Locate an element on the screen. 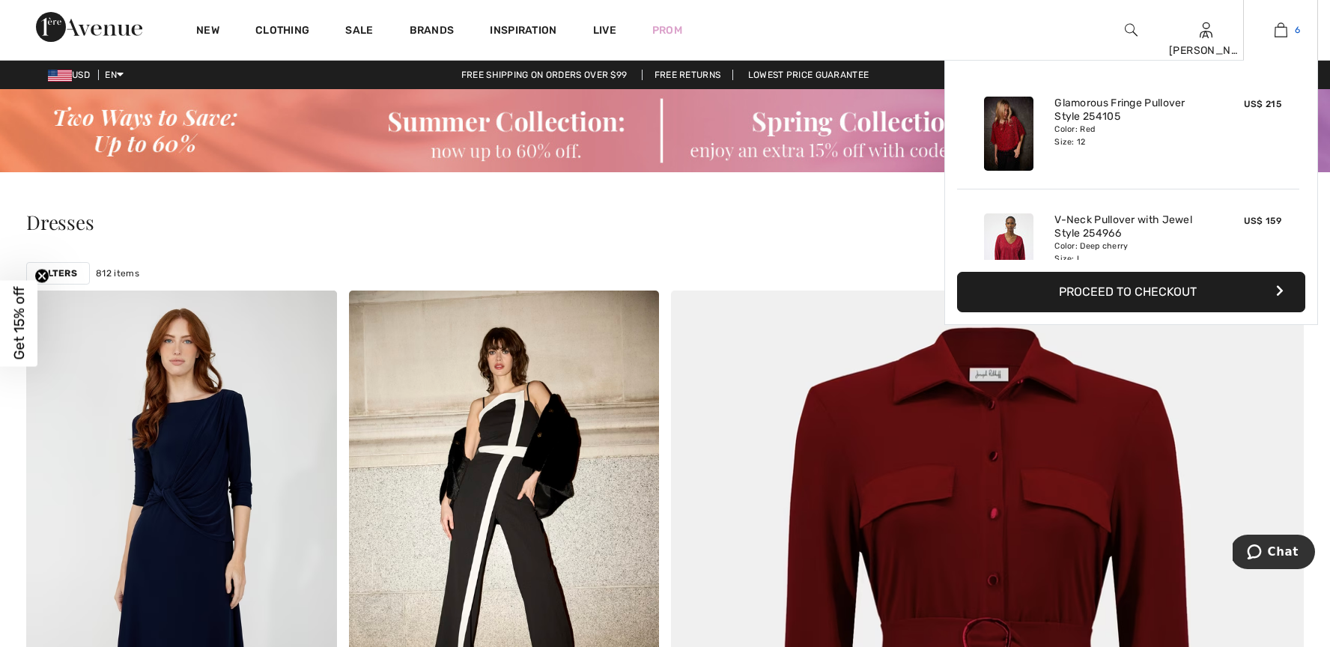 This screenshot has height=647, width=1330. span: US$ 215 is located at coordinates (1262, 104).